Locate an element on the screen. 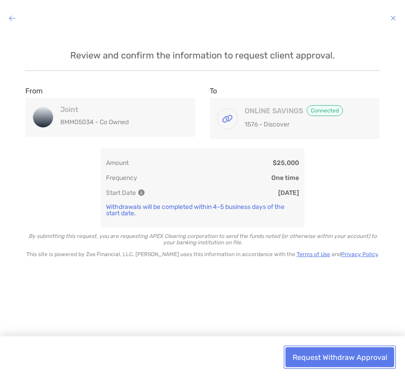 The width and height of the screenshot is (405, 378). p: 1576 - Discover is located at coordinates (304, 124).